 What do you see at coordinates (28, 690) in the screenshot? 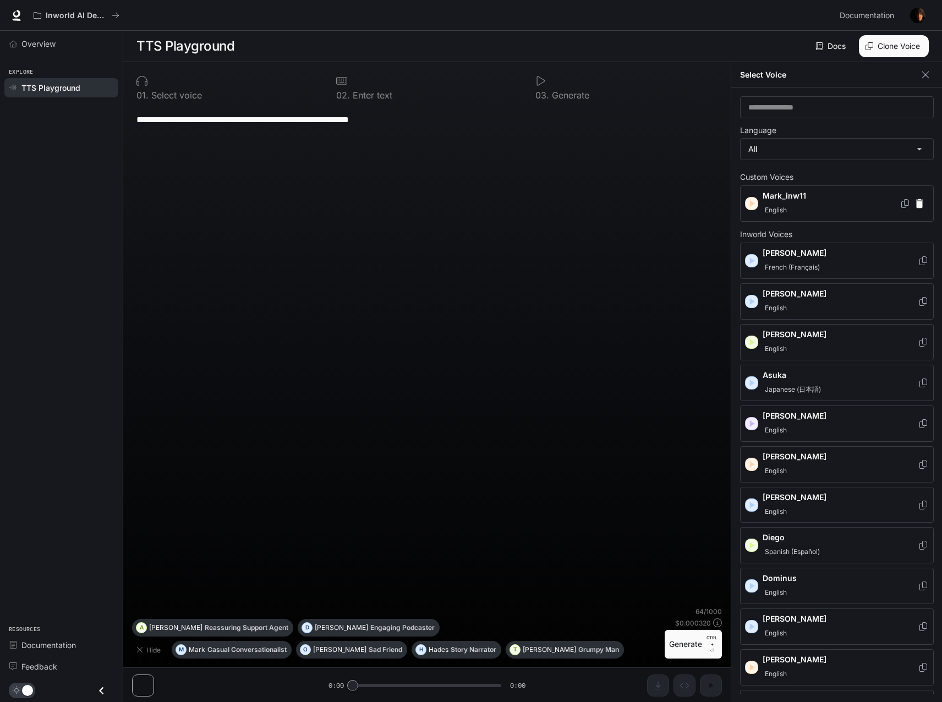
I see `span: Dark mode toggle` at bounding box center [28, 690].